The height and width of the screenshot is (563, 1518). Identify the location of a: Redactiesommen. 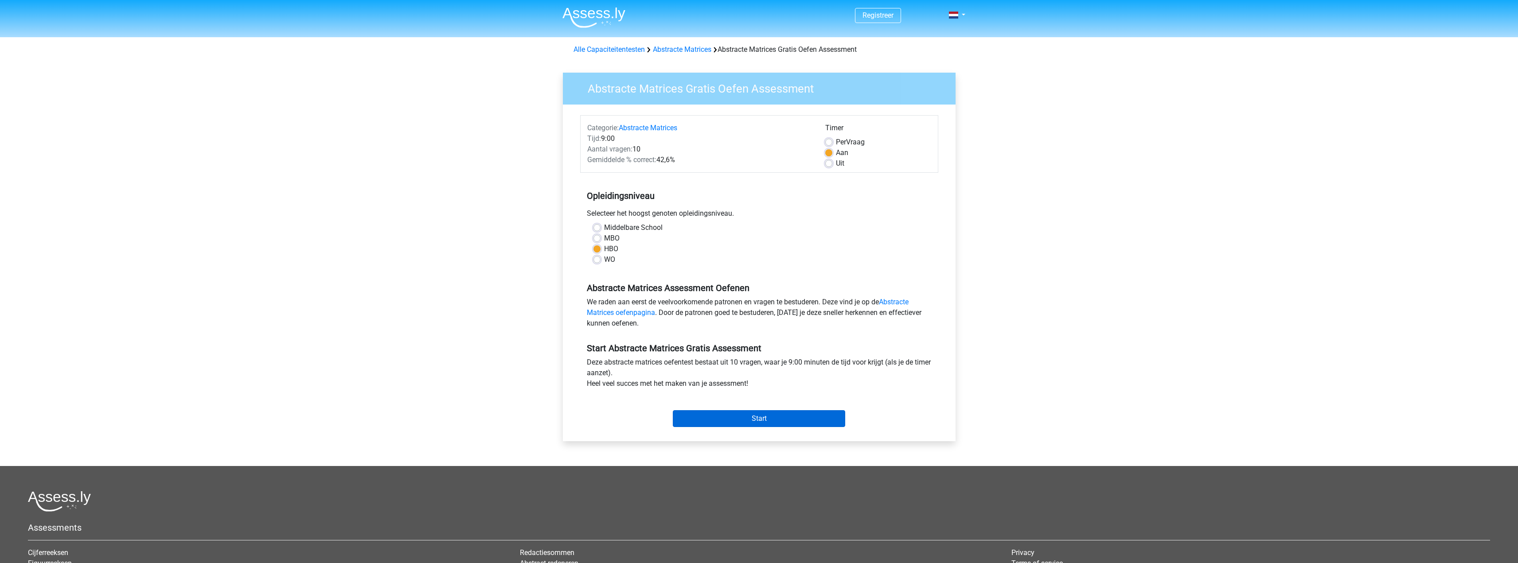
(547, 553).